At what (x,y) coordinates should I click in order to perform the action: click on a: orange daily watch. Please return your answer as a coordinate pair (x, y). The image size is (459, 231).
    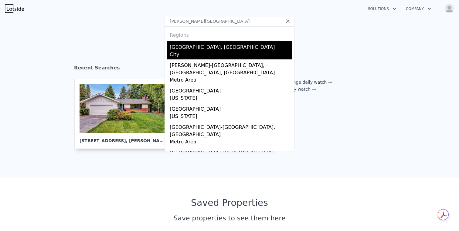
    Looking at the image, I should click on (310, 82).